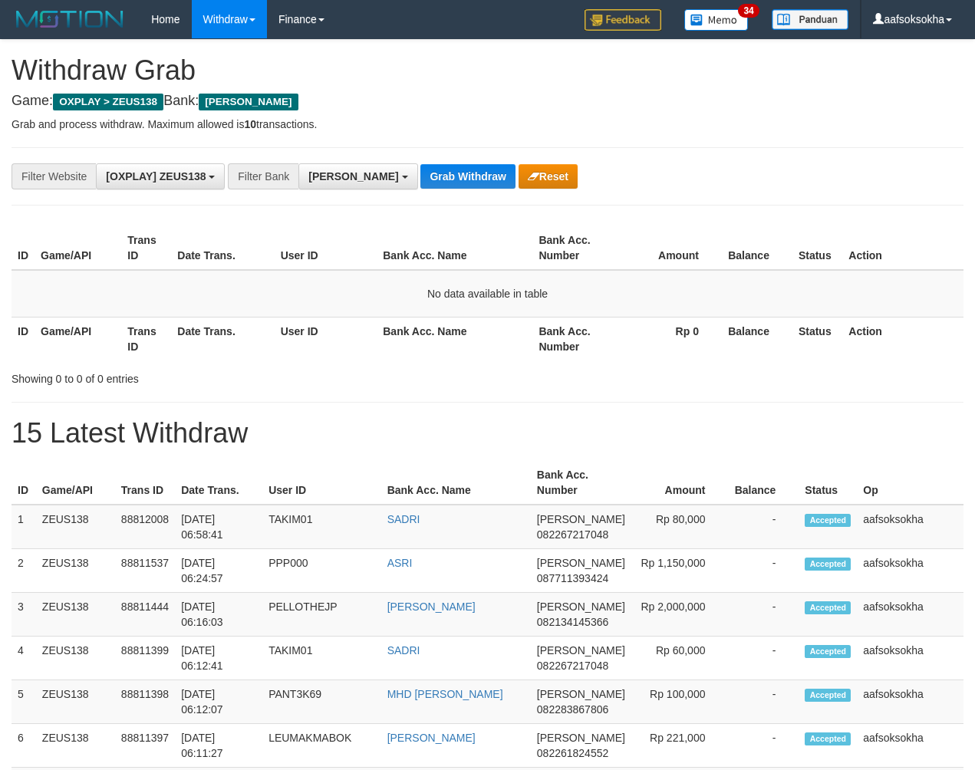 This screenshot has width=975, height=770. Describe the element at coordinates (145, 658) in the screenshot. I see `td: 88811399` at that location.